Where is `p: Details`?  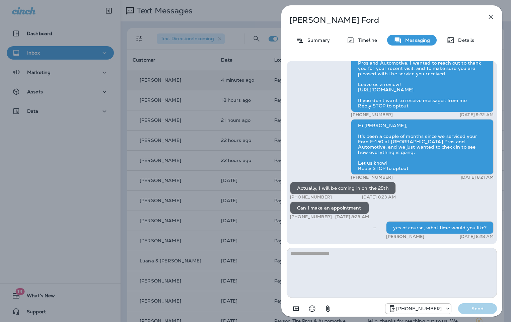
p: Details is located at coordinates (465, 40).